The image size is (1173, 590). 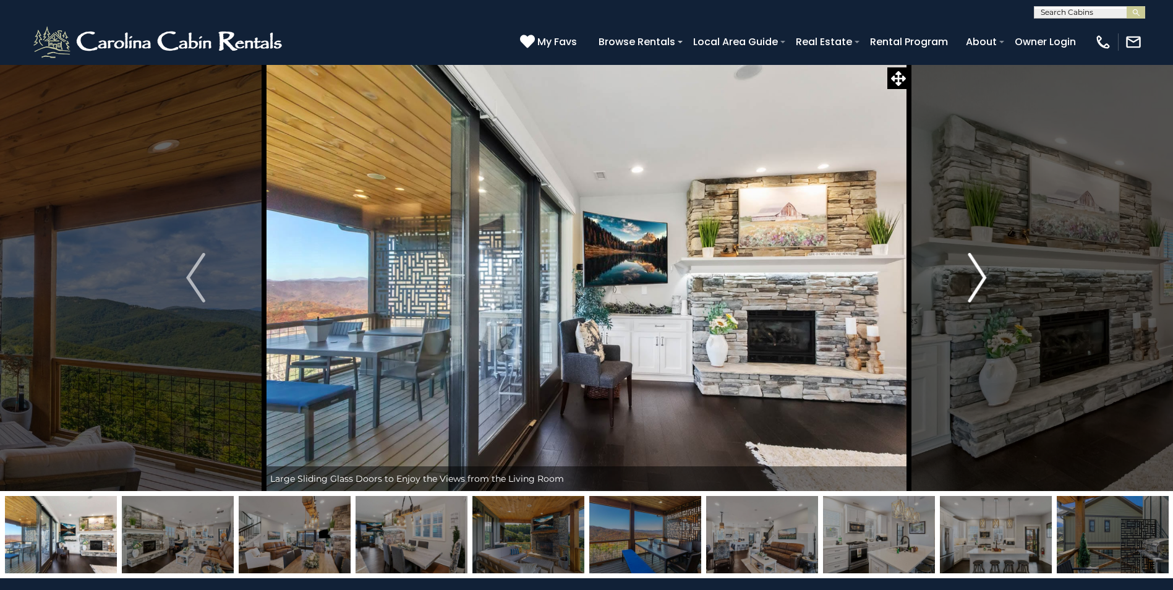 What do you see at coordinates (159, 42) in the screenshot?
I see `img: White-1-2.png` at bounding box center [159, 42].